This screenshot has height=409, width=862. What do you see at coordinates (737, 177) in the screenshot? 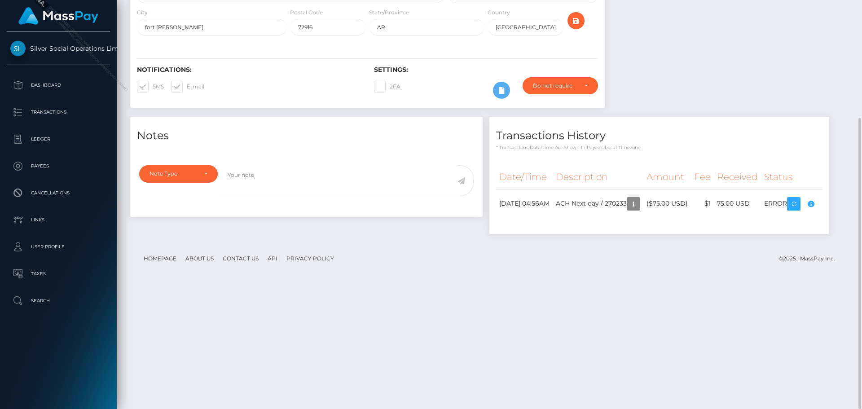
I see `th: Received` at bounding box center [737, 177].